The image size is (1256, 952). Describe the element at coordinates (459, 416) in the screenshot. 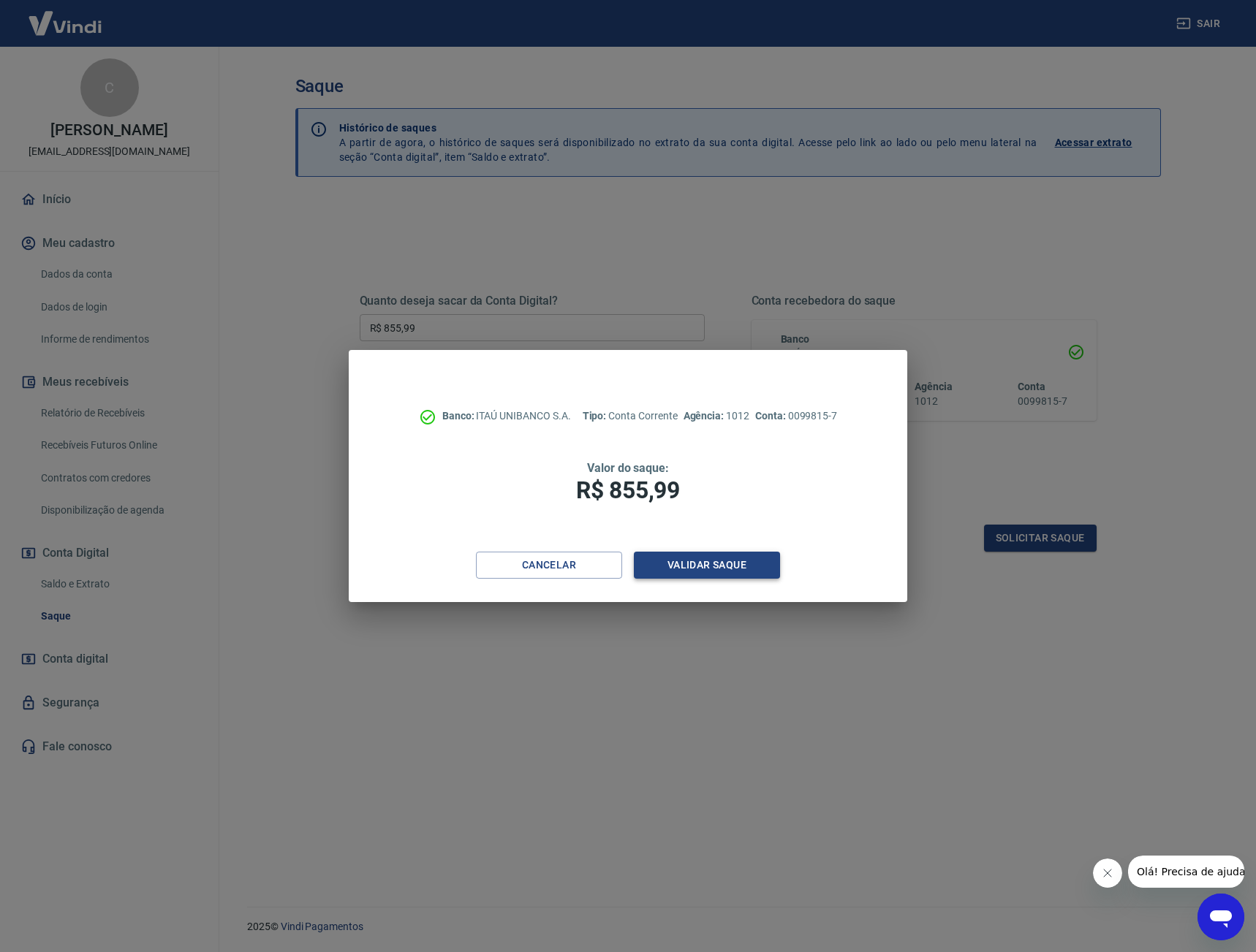

I see `span: Banco:` at that location.